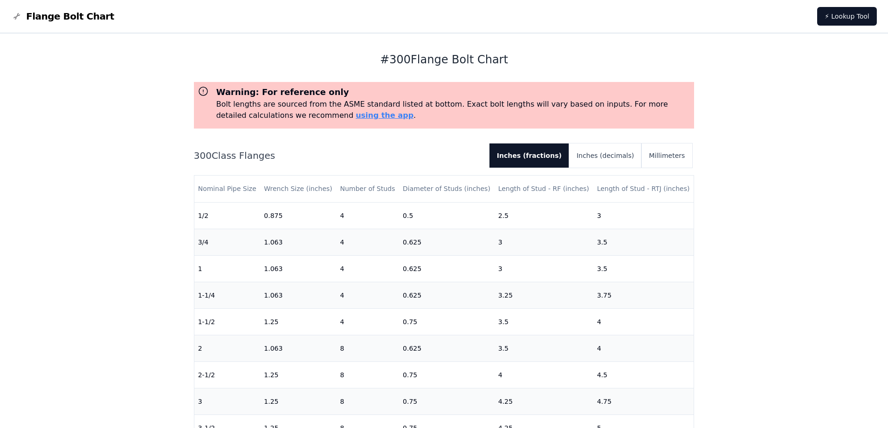  I want to click on span: Flange Bolt Chart, so click(70, 16).